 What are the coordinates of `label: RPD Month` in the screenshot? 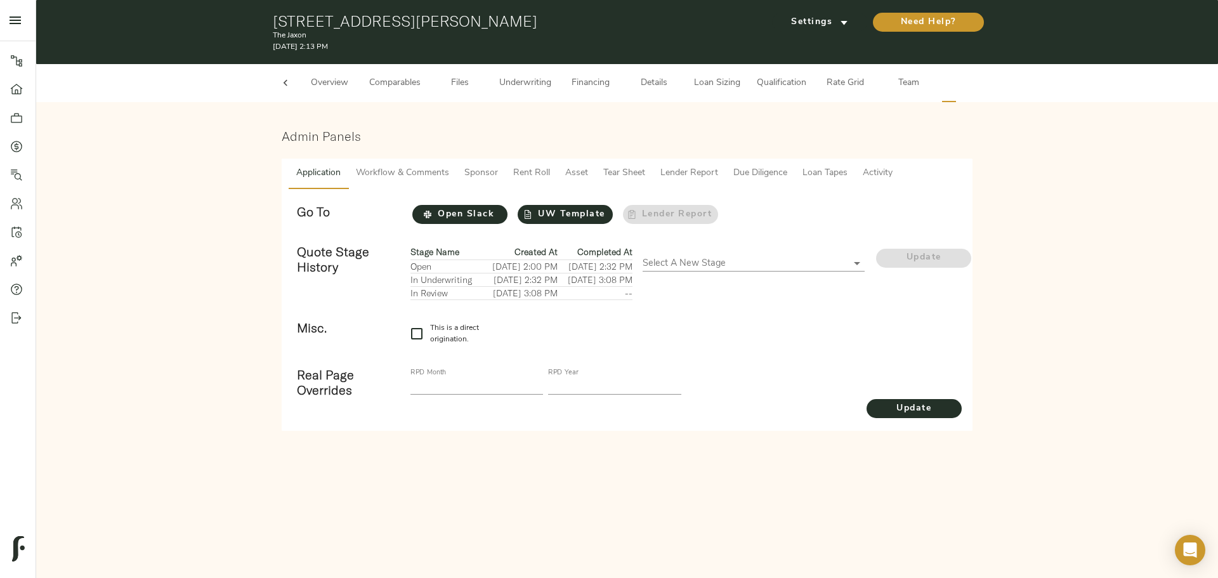 It's located at (428, 373).